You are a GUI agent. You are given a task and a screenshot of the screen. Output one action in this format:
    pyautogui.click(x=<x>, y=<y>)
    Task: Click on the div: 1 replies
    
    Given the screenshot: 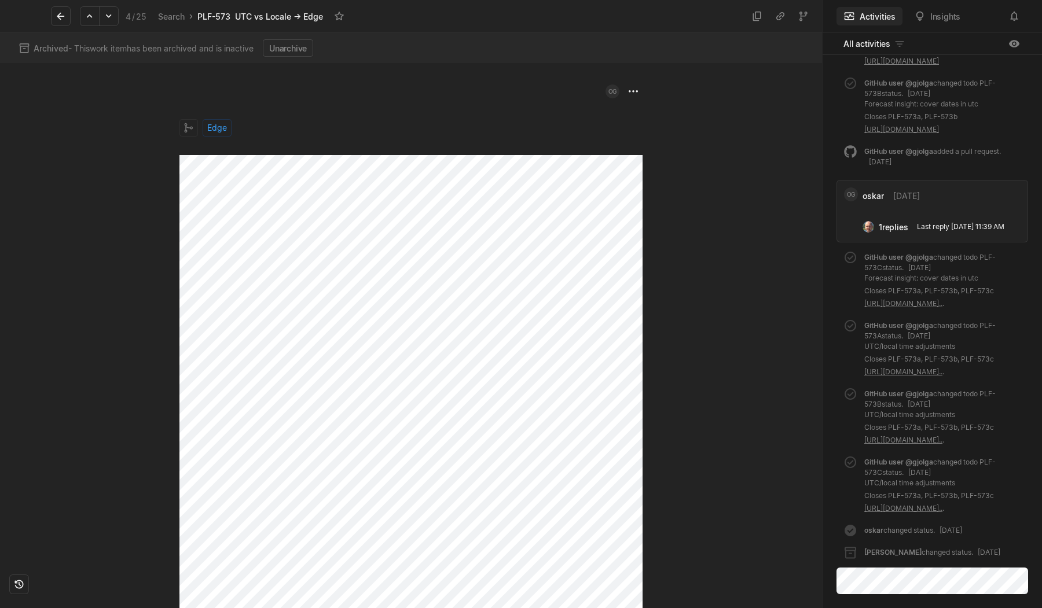 What is the action you would take?
    pyautogui.click(x=893, y=227)
    